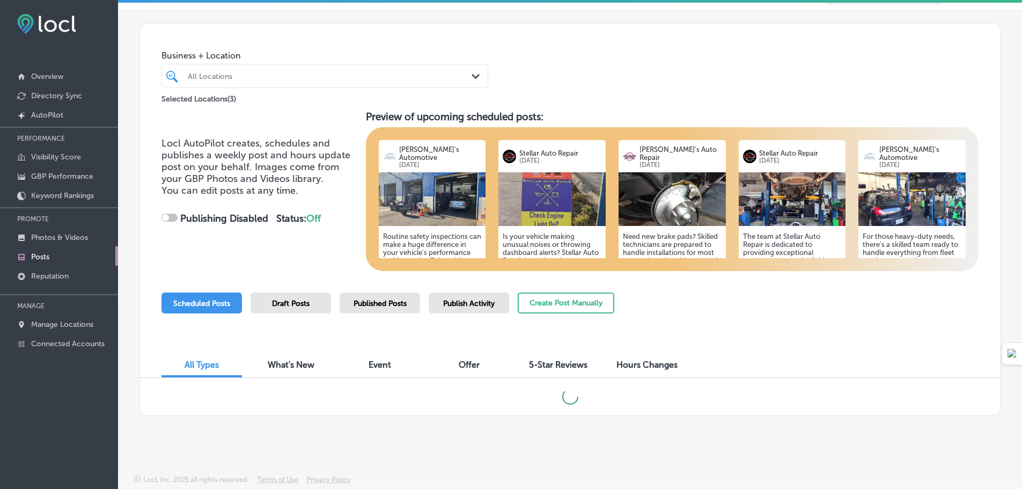  Describe the element at coordinates (62, 324) in the screenshot. I see `p: Manage Locations` at that location.